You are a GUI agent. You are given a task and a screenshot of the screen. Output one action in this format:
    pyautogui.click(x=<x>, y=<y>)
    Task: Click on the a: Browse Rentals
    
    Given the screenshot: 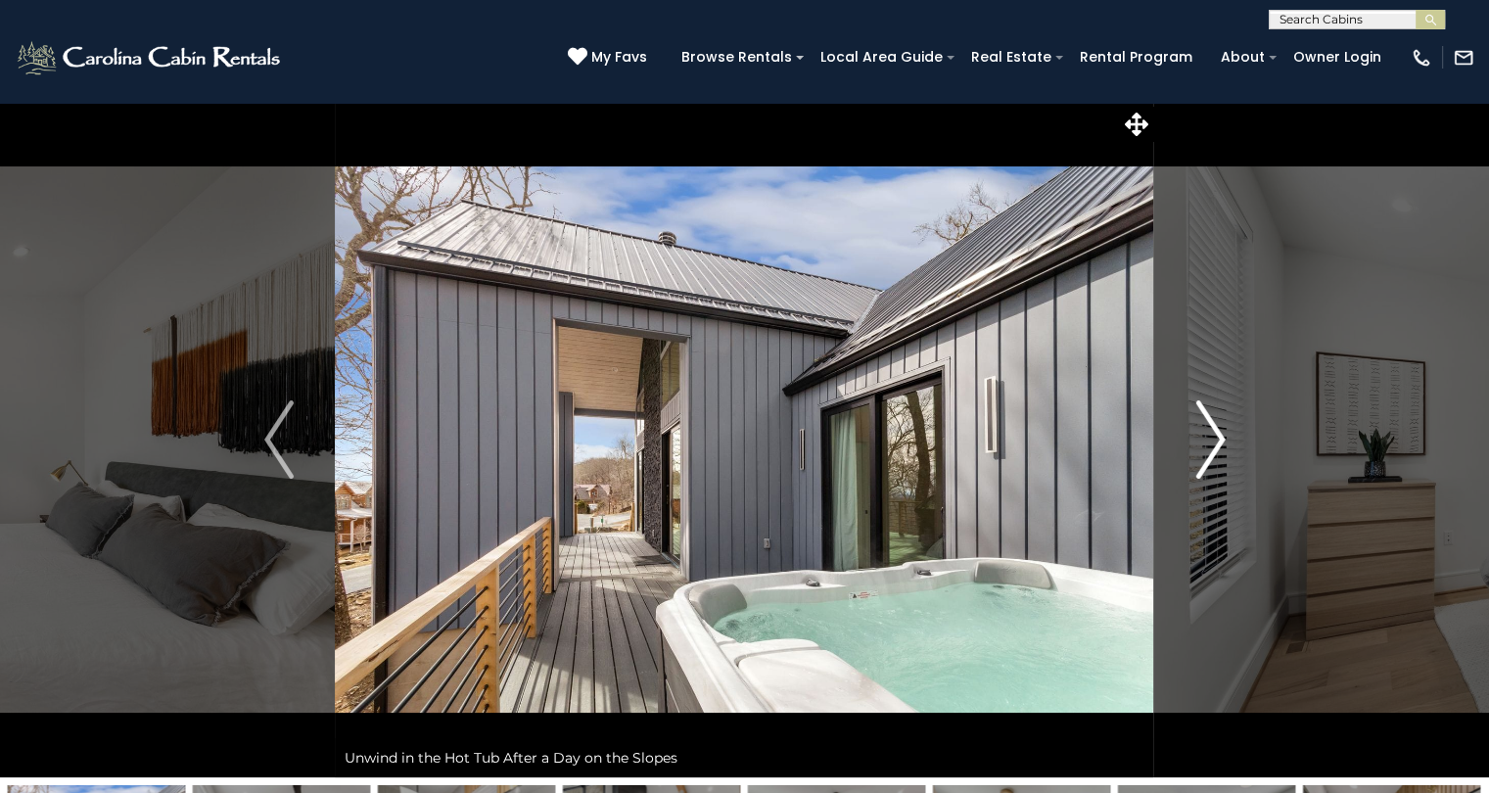 What is the action you would take?
    pyautogui.click(x=736, y=57)
    